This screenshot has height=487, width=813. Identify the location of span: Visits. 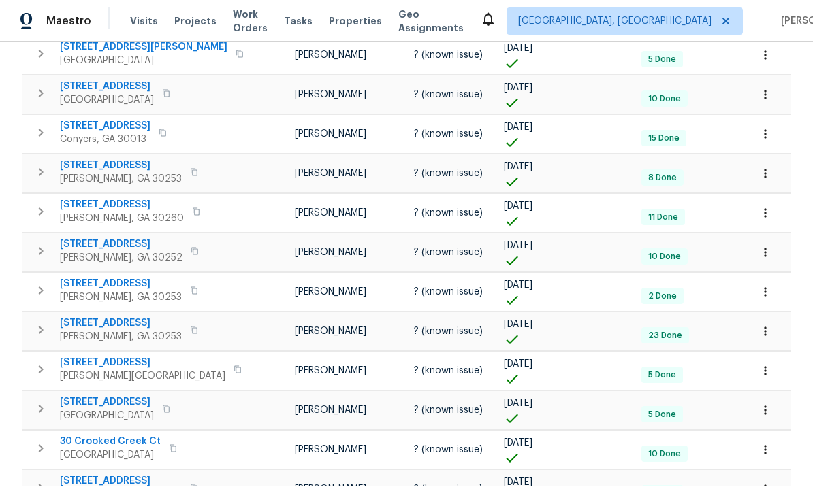
(144, 22).